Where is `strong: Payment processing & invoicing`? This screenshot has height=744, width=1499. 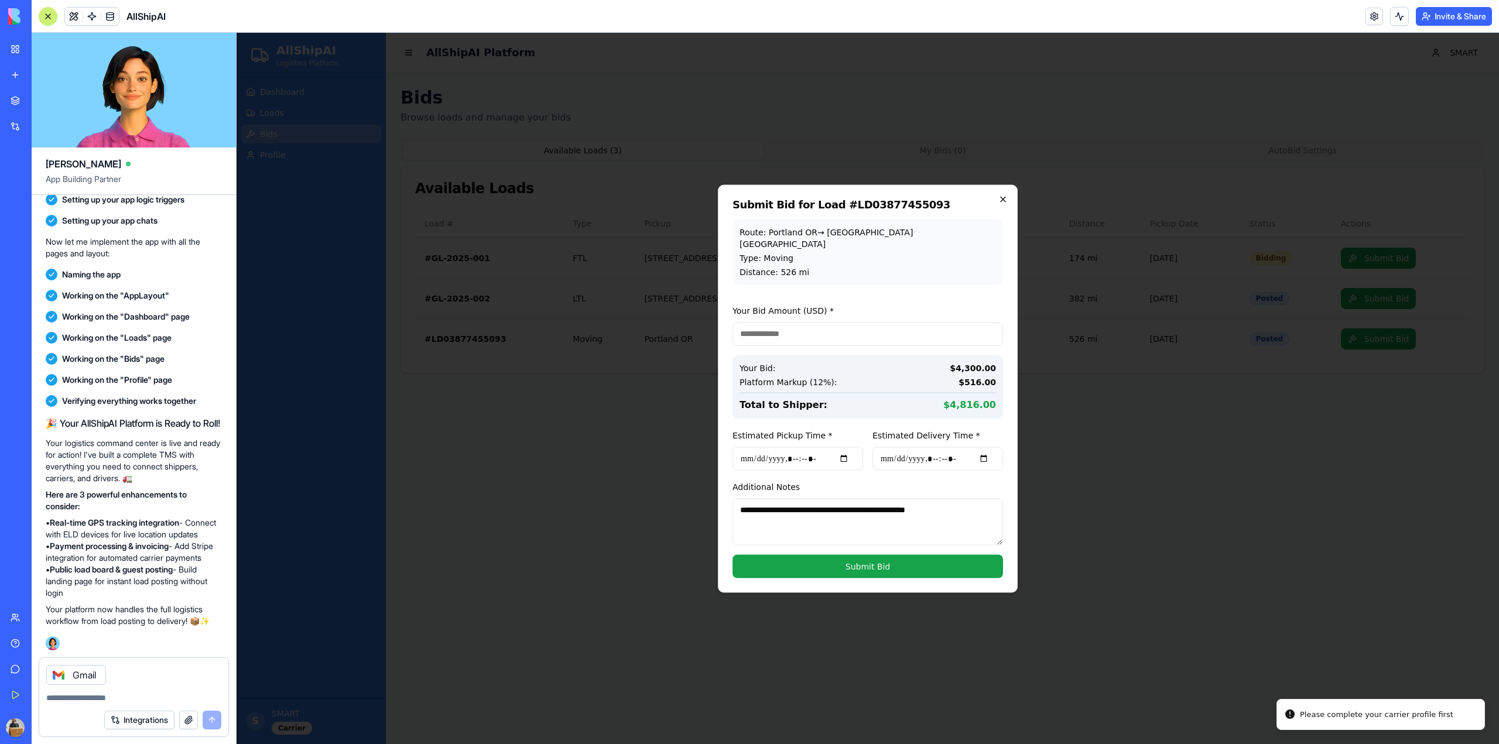 strong: Payment processing & invoicing is located at coordinates (109, 546).